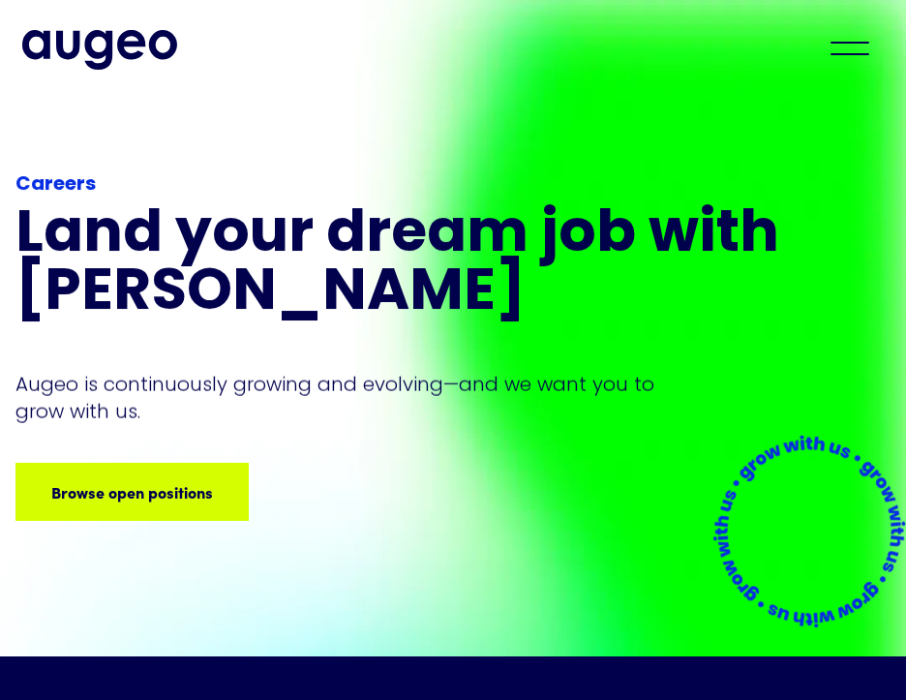 The width and height of the screenshot is (906, 700). What do you see at coordinates (850, 48) in the screenshot?
I see `div: menu` at bounding box center [850, 48].